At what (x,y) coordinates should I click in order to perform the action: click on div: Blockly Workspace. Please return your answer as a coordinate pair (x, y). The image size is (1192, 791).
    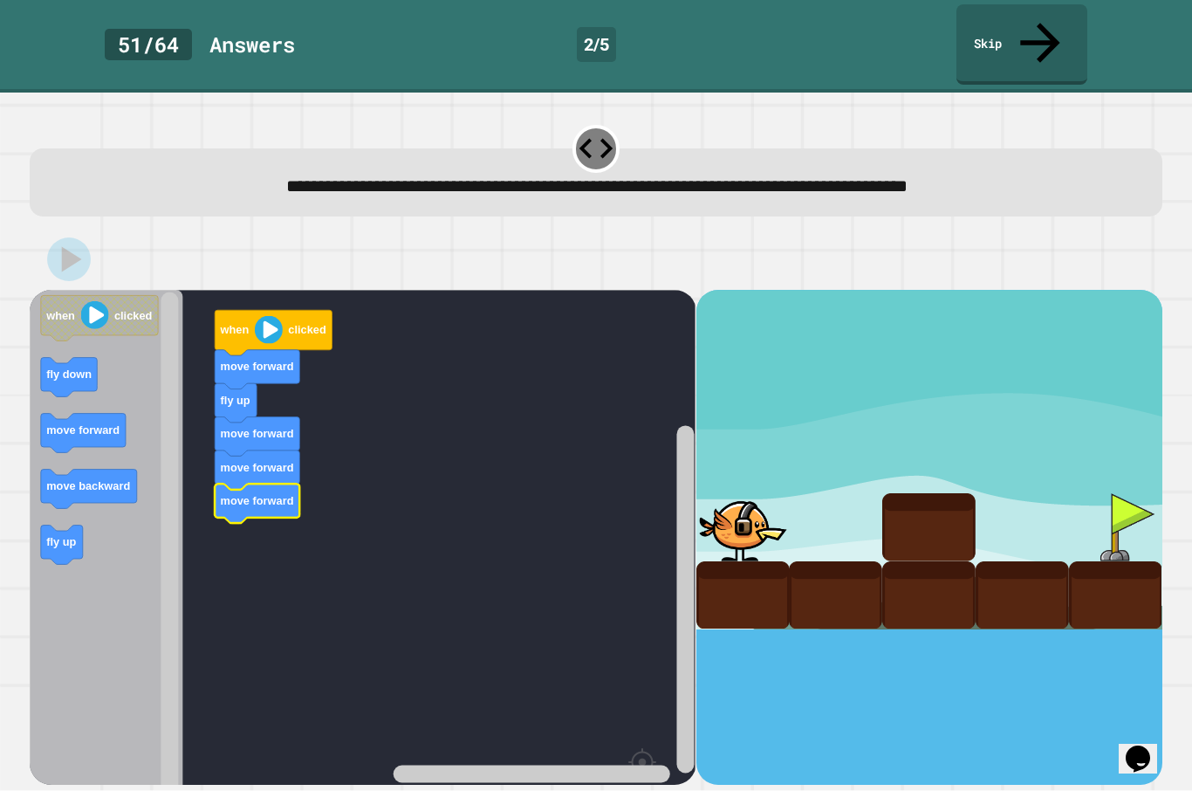
    Looking at the image, I should click on (362, 537).